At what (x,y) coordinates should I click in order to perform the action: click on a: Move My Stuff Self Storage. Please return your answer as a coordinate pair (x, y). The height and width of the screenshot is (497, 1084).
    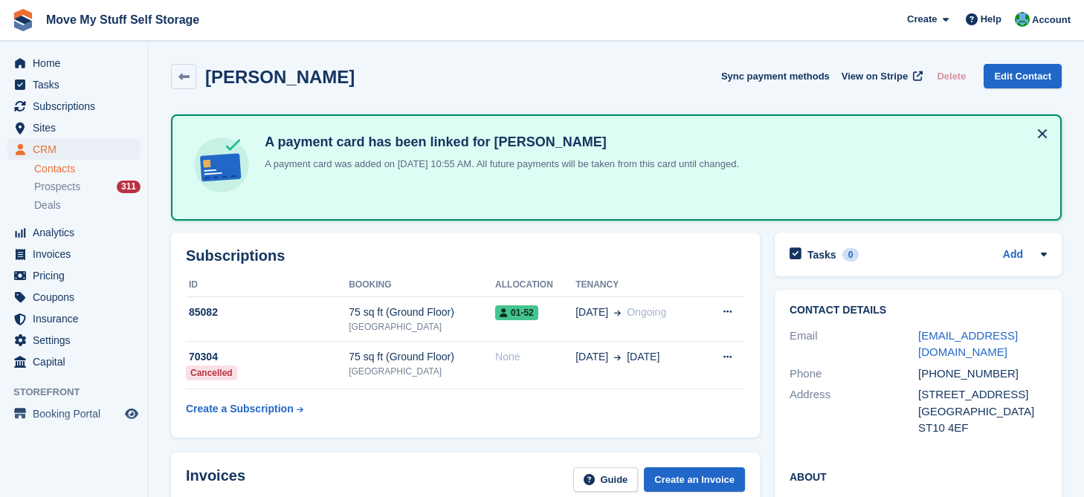
    Looking at the image, I should click on (123, 19).